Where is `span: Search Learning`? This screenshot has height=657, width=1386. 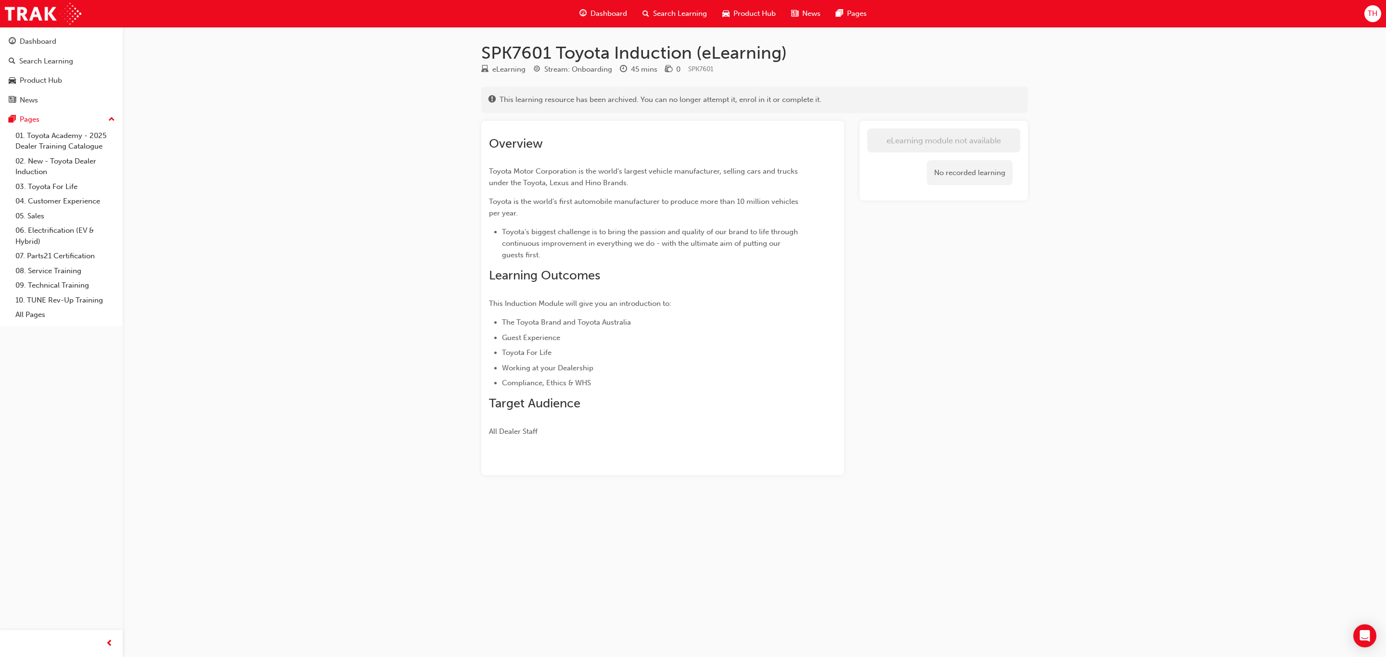
span: Search Learning is located at coordinates (680, 13).